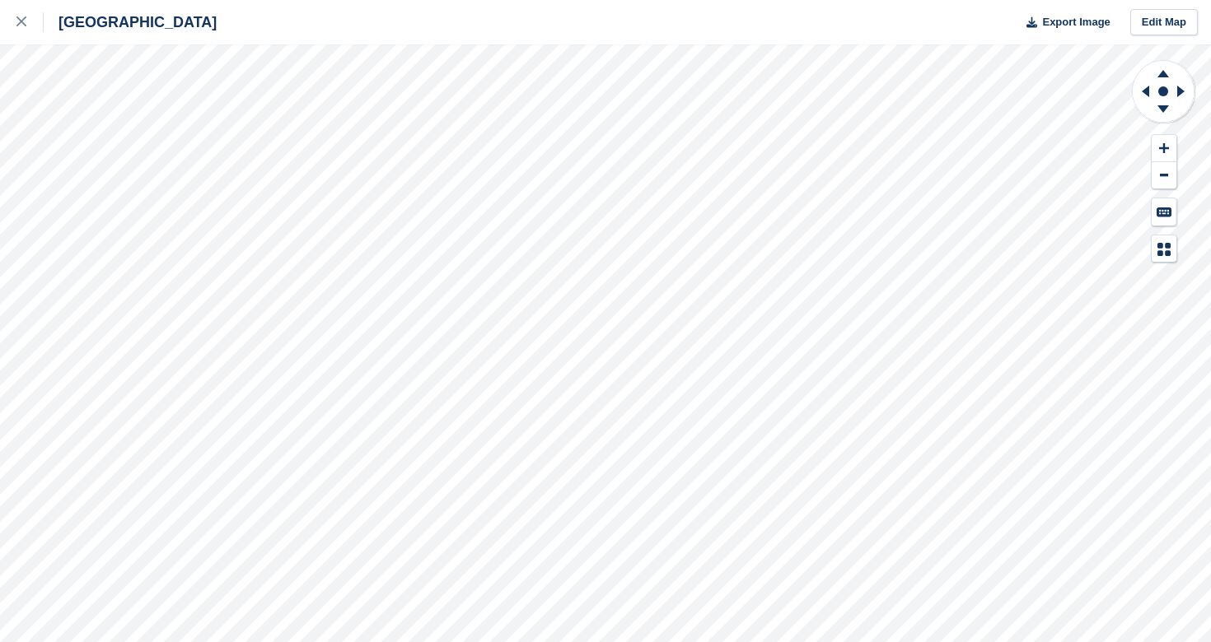 This screenshot has height=642, width=1211. Describe the element at coordinates (1063, 22) in the screenshot. I see `button: Export Image` at that location.